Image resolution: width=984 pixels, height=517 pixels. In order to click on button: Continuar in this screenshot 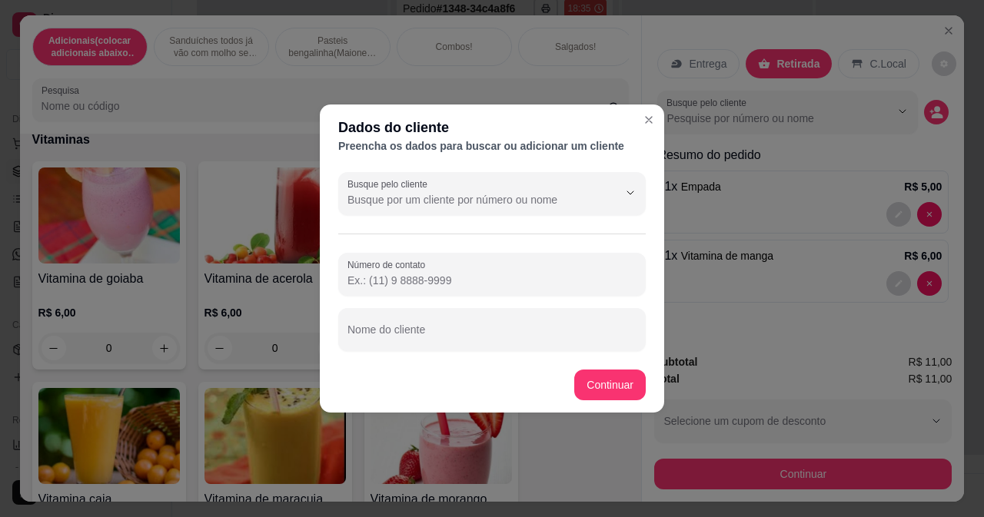, I will do `click(610, 385)`.